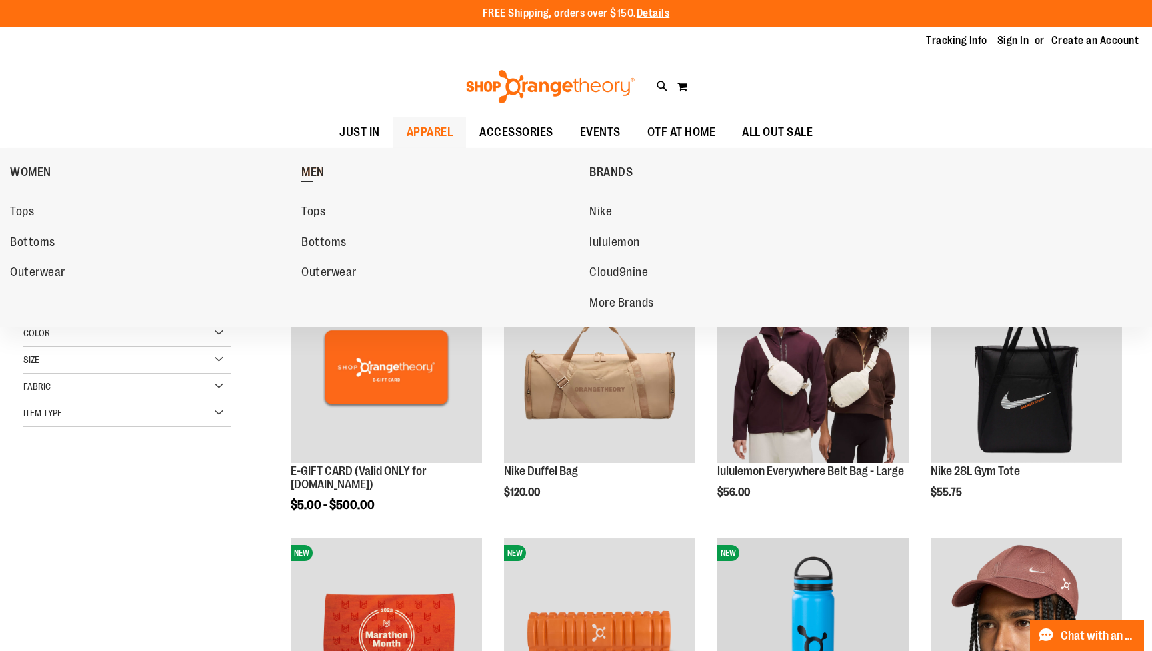 The image size is (1152, 651). I want to click on span: $120.00, so click(523, 493).